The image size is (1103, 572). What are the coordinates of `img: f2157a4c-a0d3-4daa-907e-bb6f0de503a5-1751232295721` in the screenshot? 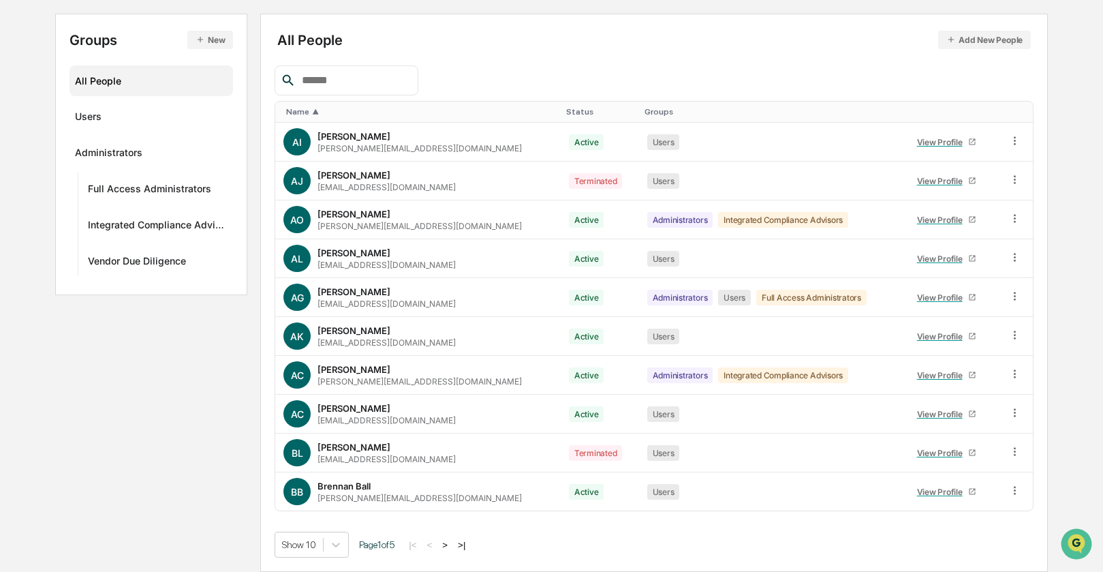 It's located at (17, 17).